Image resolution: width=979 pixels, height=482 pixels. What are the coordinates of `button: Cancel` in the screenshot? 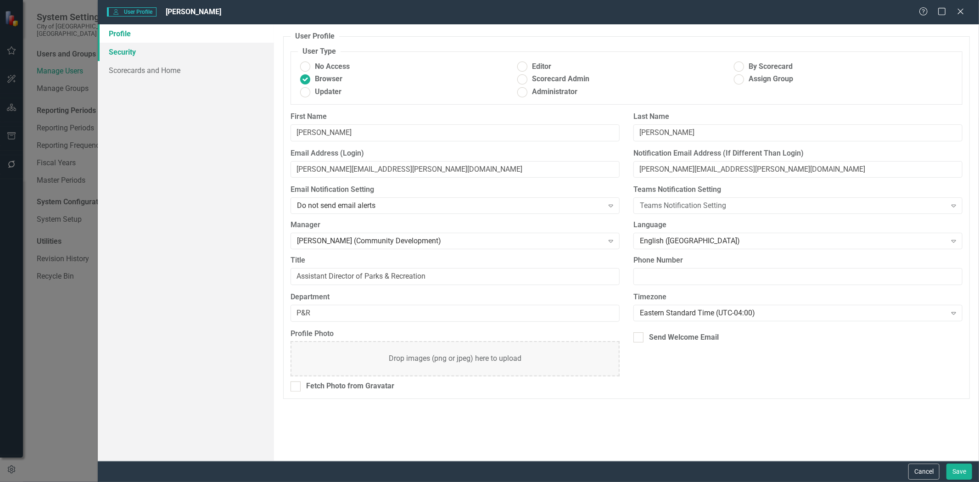 It's located at (924, 471).